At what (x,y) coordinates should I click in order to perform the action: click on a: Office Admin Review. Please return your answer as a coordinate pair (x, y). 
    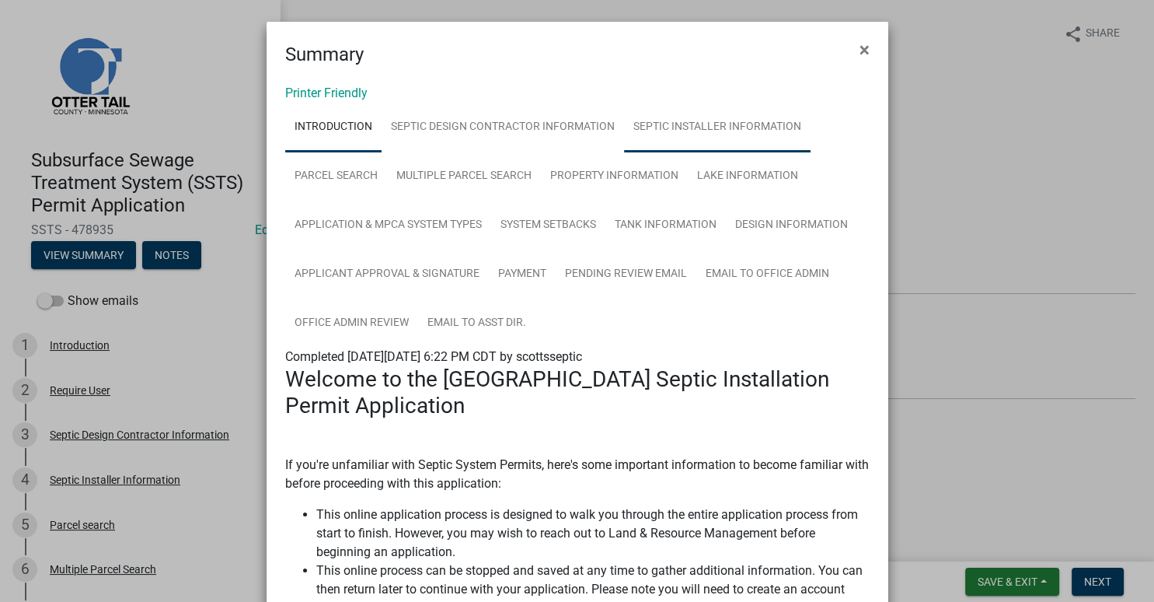
    Looking at the image, I should click on (351, 323).